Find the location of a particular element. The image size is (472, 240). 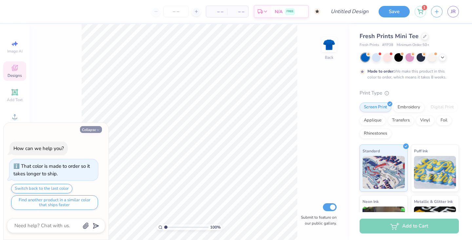

div: We make this product in this color to order, which means it takes 8 weeks. is located at coordinates (408, 74).